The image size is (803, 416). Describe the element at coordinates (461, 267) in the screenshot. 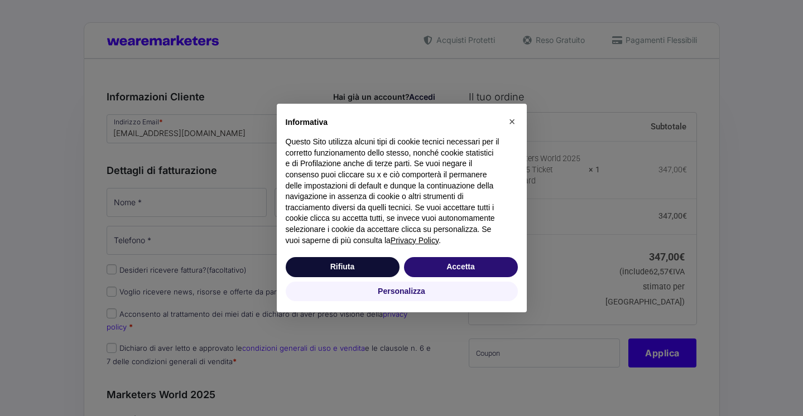

I see `button: Accetta` at that location.